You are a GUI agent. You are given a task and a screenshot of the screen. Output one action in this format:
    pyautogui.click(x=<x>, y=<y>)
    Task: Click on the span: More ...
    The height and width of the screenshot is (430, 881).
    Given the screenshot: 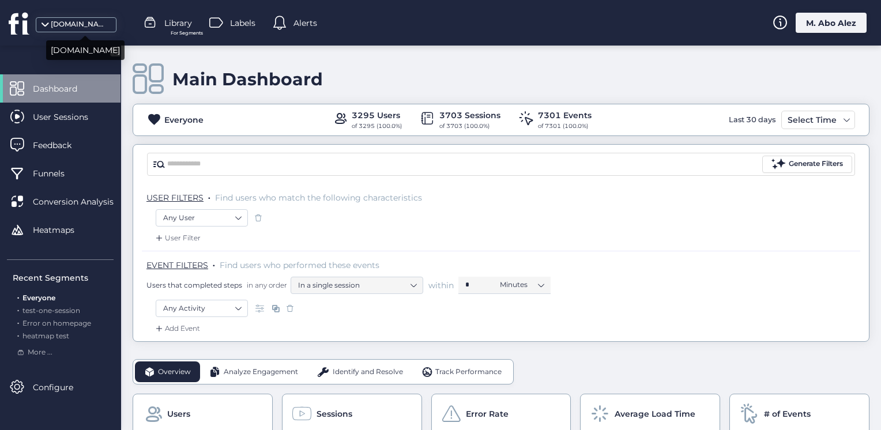 What is the action you would take?
    pyautogui.click(x=40, y=352)
    